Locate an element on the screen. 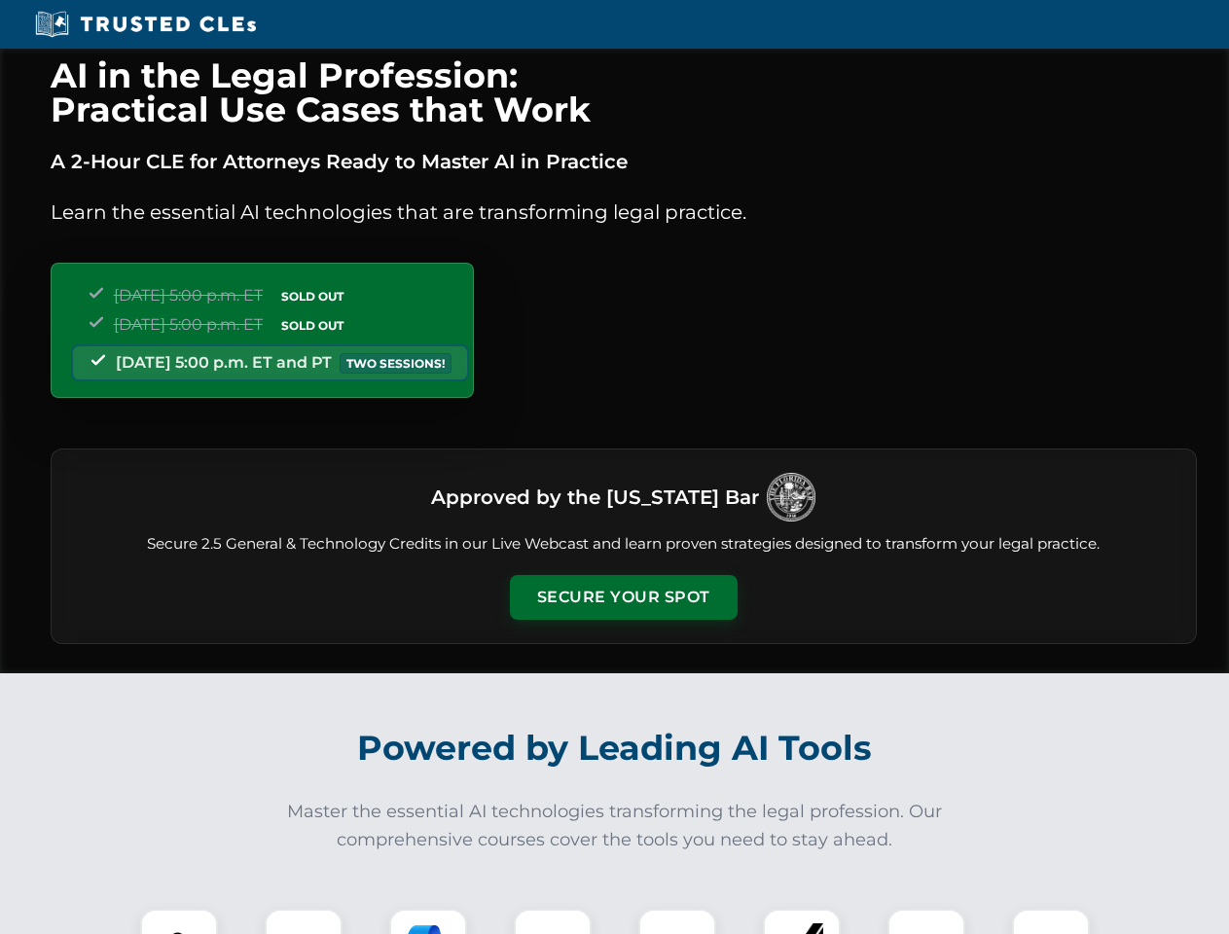  img: Logo is located at coordinates (791, 497).